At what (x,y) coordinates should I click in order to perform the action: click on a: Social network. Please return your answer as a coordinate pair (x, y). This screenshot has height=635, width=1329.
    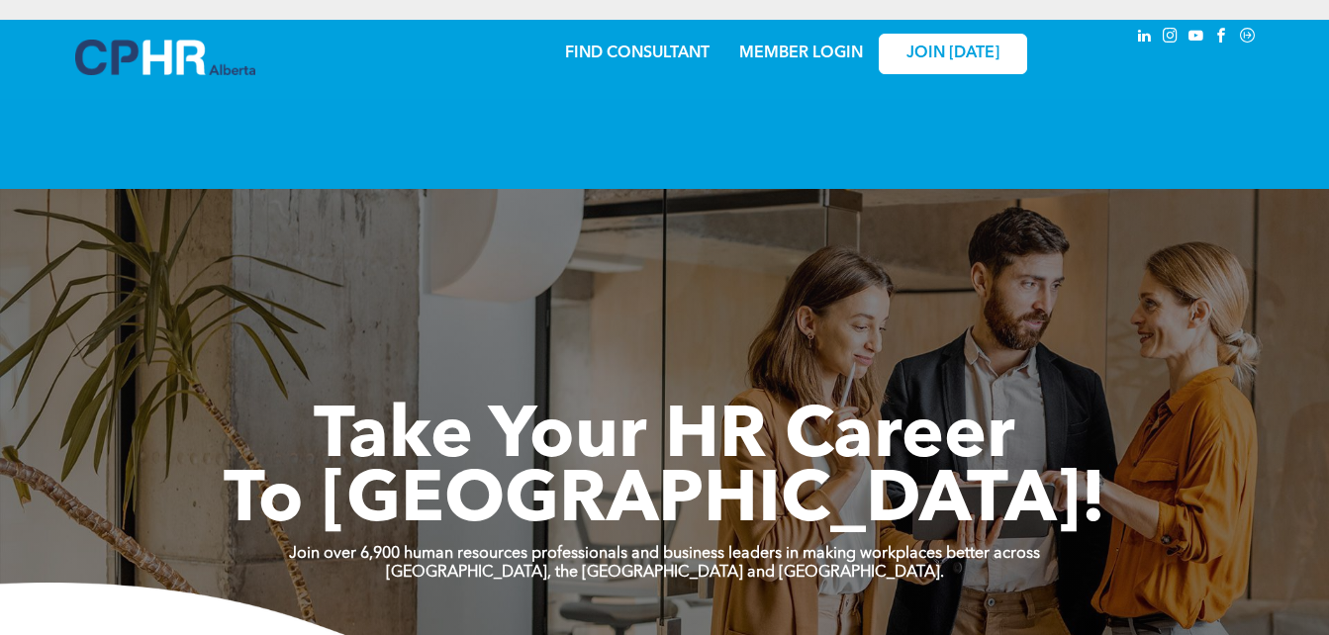
    Looking at the image, I should click on (1247, 38).